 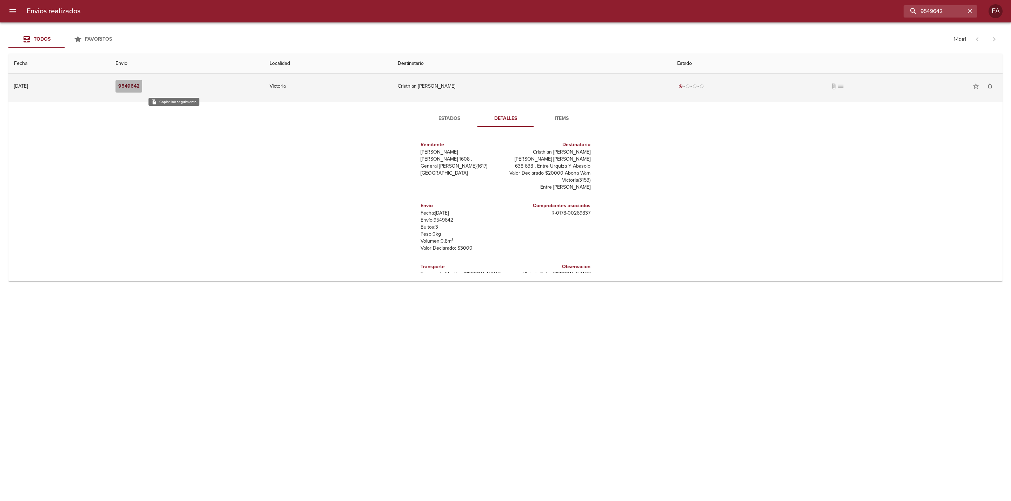 What do you see at coordinates (98, 39) in the screenshot?
I see `span: Favoritos` at bounding box center [98, 39].